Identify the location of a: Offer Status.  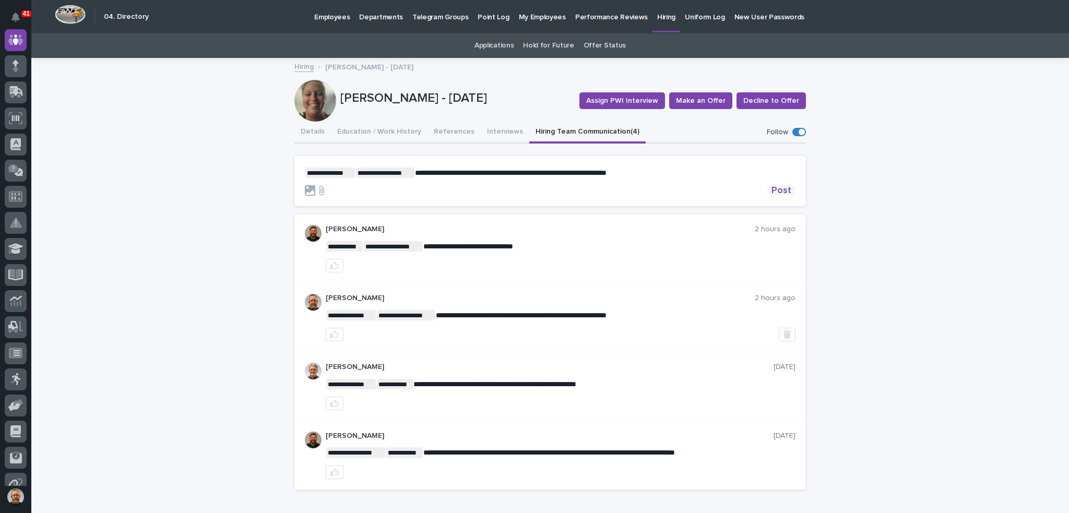
(605, 45).